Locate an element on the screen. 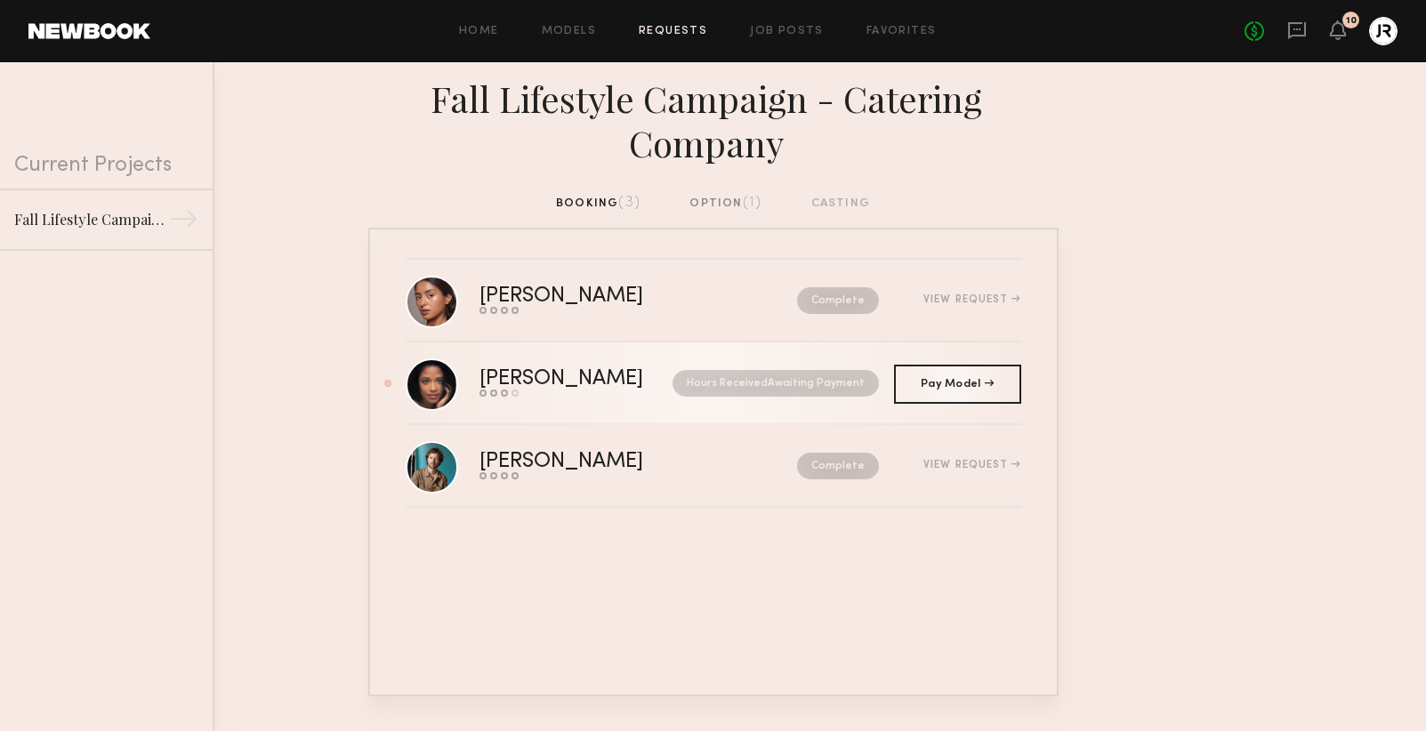  a: Job Posts is located at coordinates (787, 31).